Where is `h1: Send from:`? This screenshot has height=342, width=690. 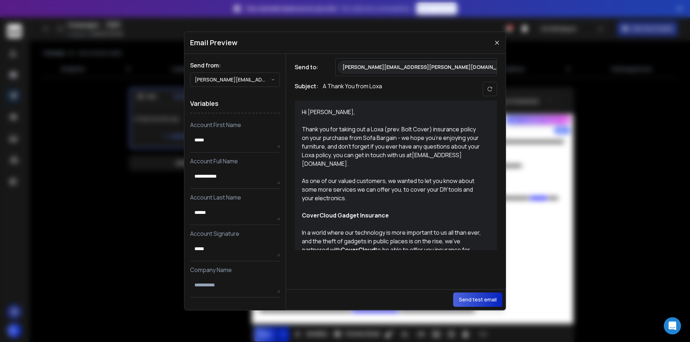 h1: Send from: is located at coordinates (235, 65).